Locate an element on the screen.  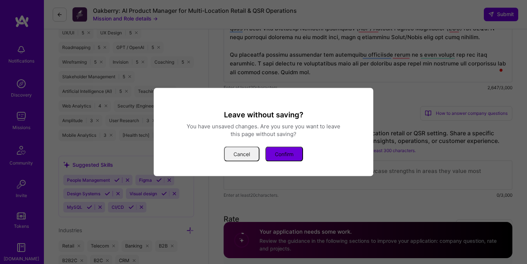
button: Cancel is located at coordinates (242, 154).